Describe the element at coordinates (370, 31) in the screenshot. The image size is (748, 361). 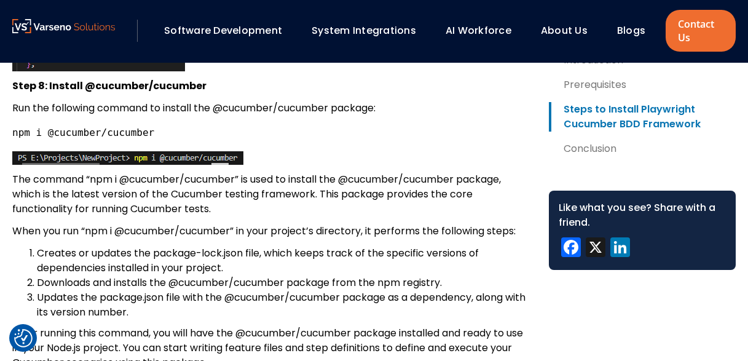
I see `div: System Integrations` at that location.